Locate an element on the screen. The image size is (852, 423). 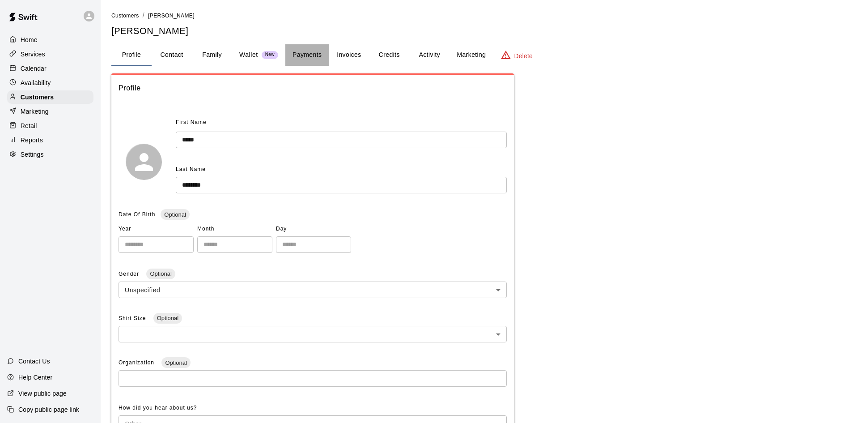
p: Customers is located at coordinates (37, 97).